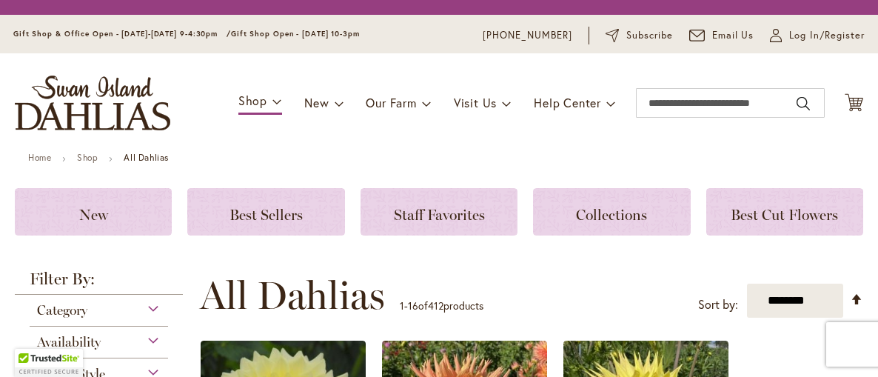 This screenshot has width=878, height=377. I want to click on span: 16, so click(413, 305).